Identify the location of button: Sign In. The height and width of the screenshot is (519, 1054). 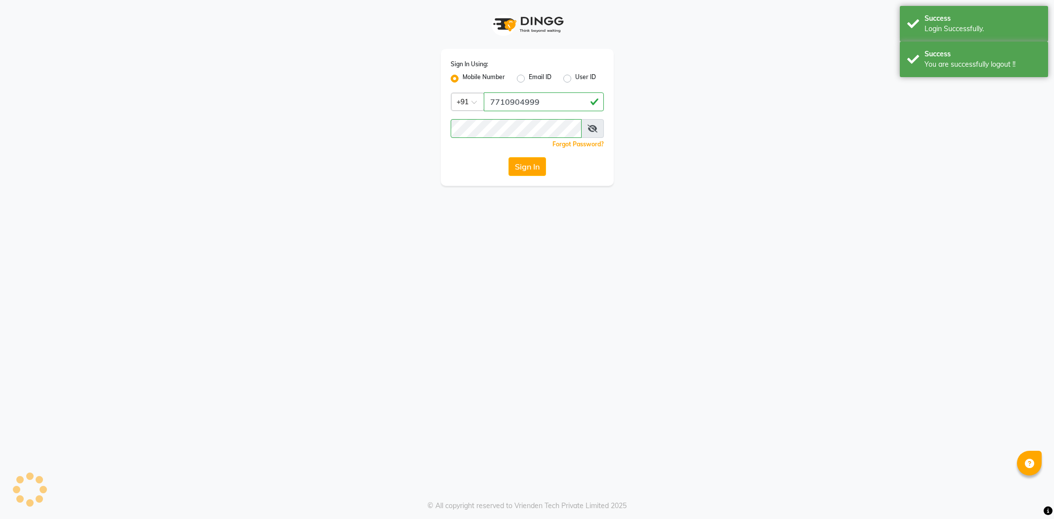
(527, 167).